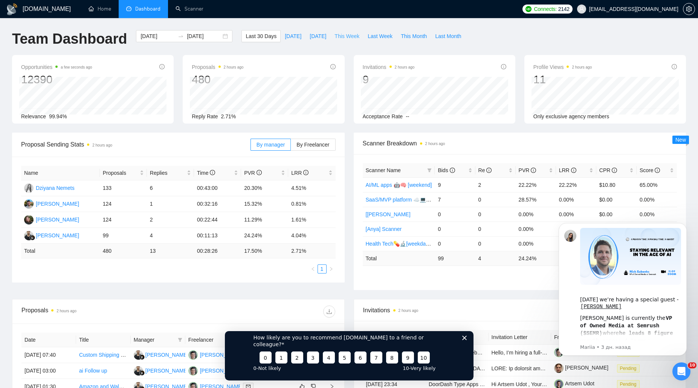 The width and height of the screenshot is (698, 388). What do you see at coordinates (261, 36) in the screenshot?
I see `span: Last 30 Days` at bounding box center [261, 36].